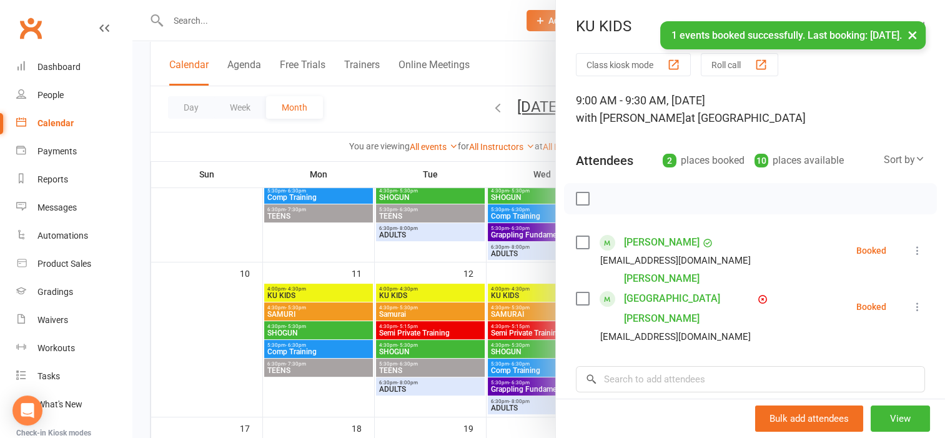 The width and height of the screenshot is (945, 438). What do you see at coordinates (74, 348) in the screenshot?
I see `a: Workouts` at bounding box center [74, 348].